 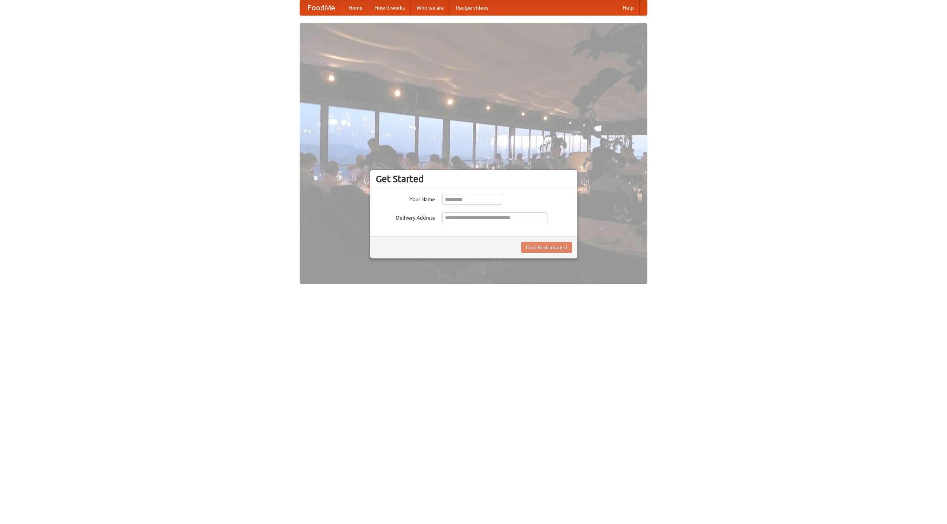 I want to click on a: Home, so click(x=356, y=8).